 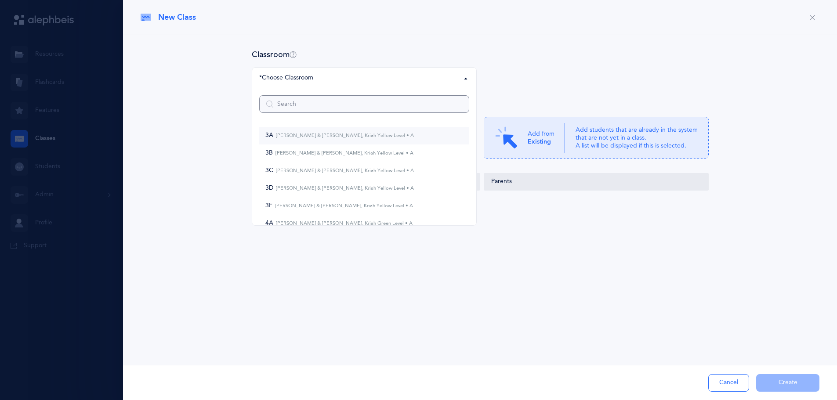 I want to click on span: 3C, so click(x=339, y=171).